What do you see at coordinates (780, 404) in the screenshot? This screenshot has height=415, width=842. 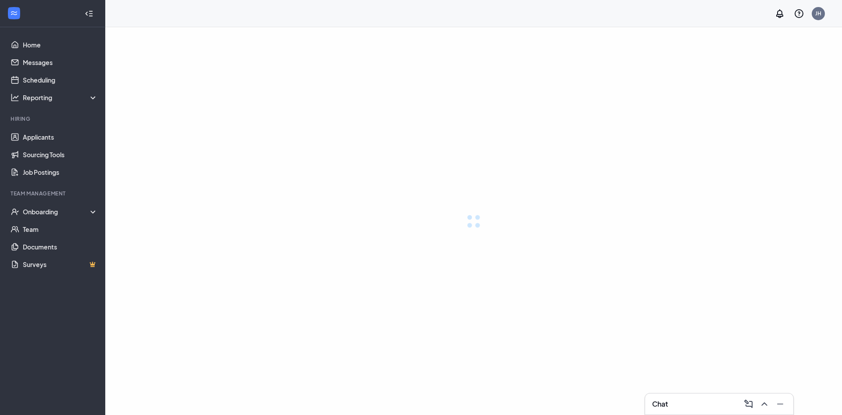 I see `button: Minimize` at bounding box center [780, 404].